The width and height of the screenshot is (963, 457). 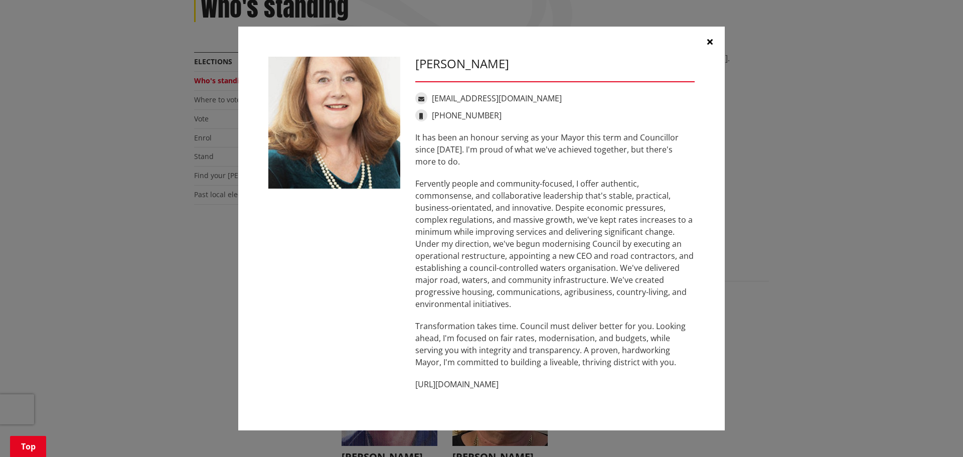 I want to click on p: Transformation takes time. Council must deliver better for you. Looking ahead, I'm focused on fai..., so click(x=555, y=344).